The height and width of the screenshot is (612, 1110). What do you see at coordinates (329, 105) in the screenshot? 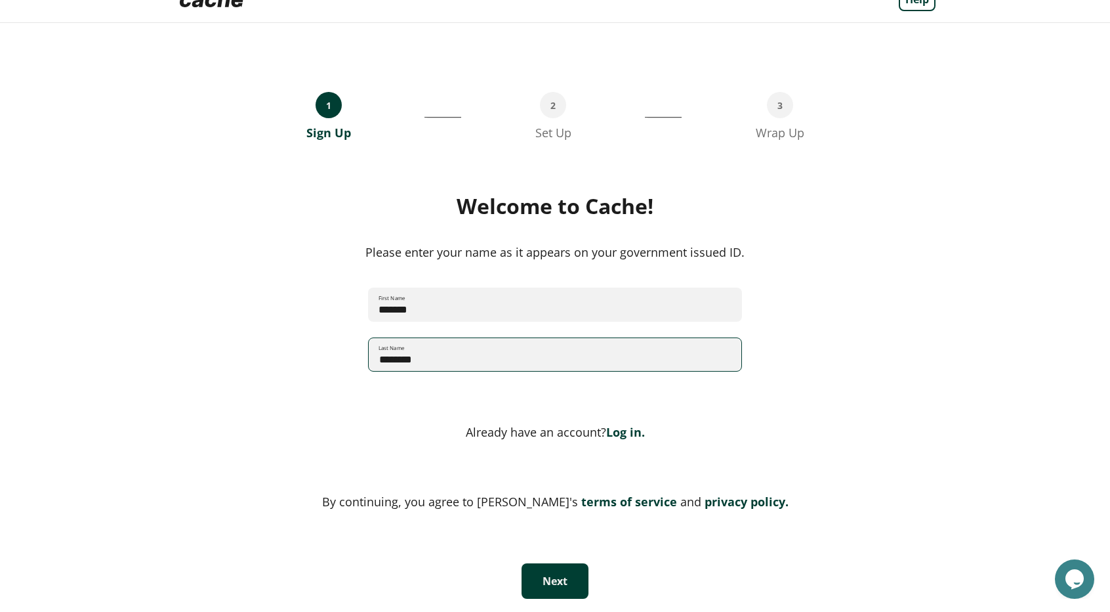
I see `div: 1` at bounding box center [329, 105].